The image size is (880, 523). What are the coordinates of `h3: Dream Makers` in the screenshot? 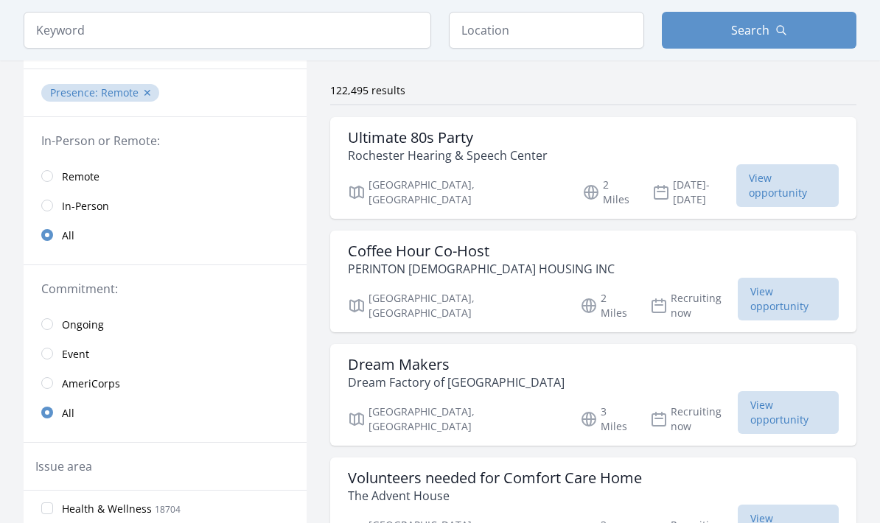 It's located at (456, 365).